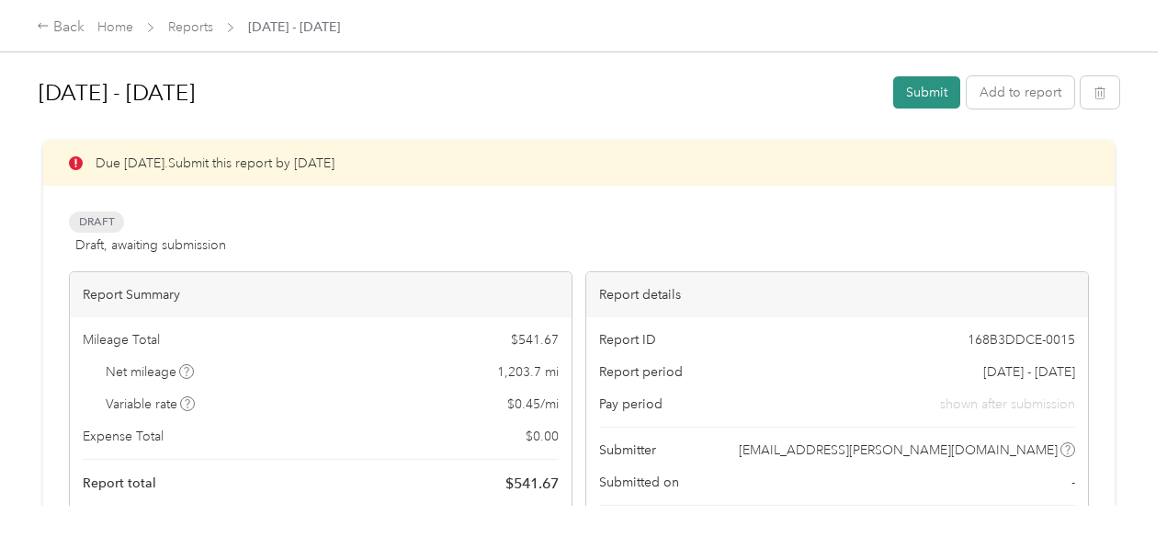 The width and height of the screenshot is (1167, 538). I want to click on span: Draft, so click(97, 222).